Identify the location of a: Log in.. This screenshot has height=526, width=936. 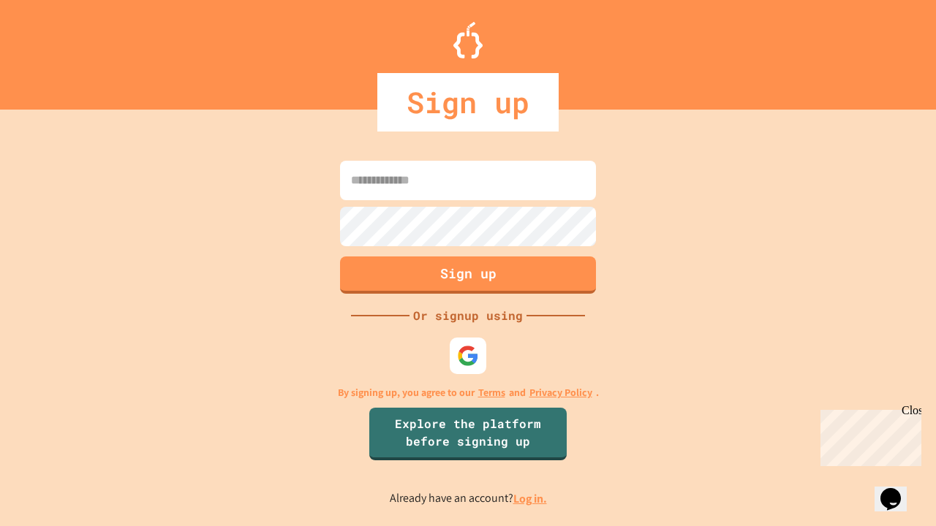
(530, 499).